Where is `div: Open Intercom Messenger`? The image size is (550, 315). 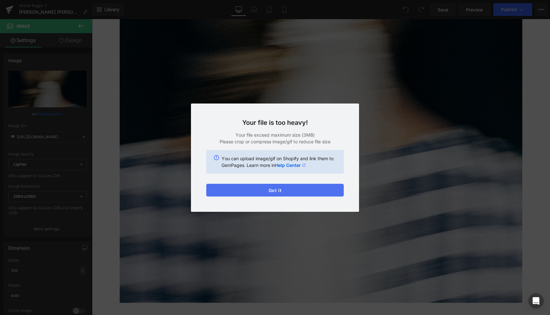 div: Open Intercom Messenger is located at coordinates (536, 301).